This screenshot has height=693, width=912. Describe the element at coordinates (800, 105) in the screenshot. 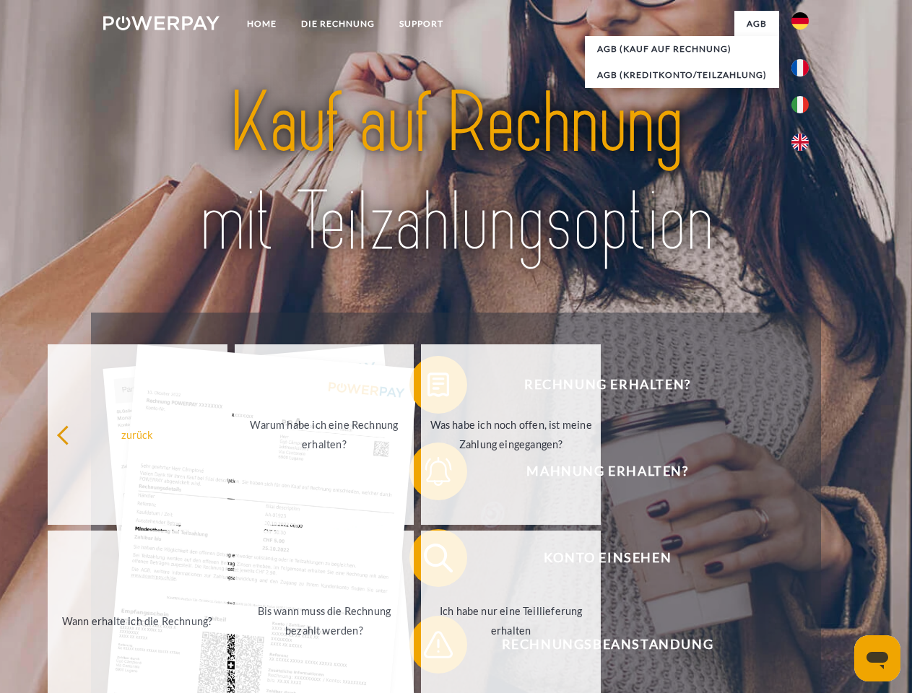

I see `img: it` at that location.